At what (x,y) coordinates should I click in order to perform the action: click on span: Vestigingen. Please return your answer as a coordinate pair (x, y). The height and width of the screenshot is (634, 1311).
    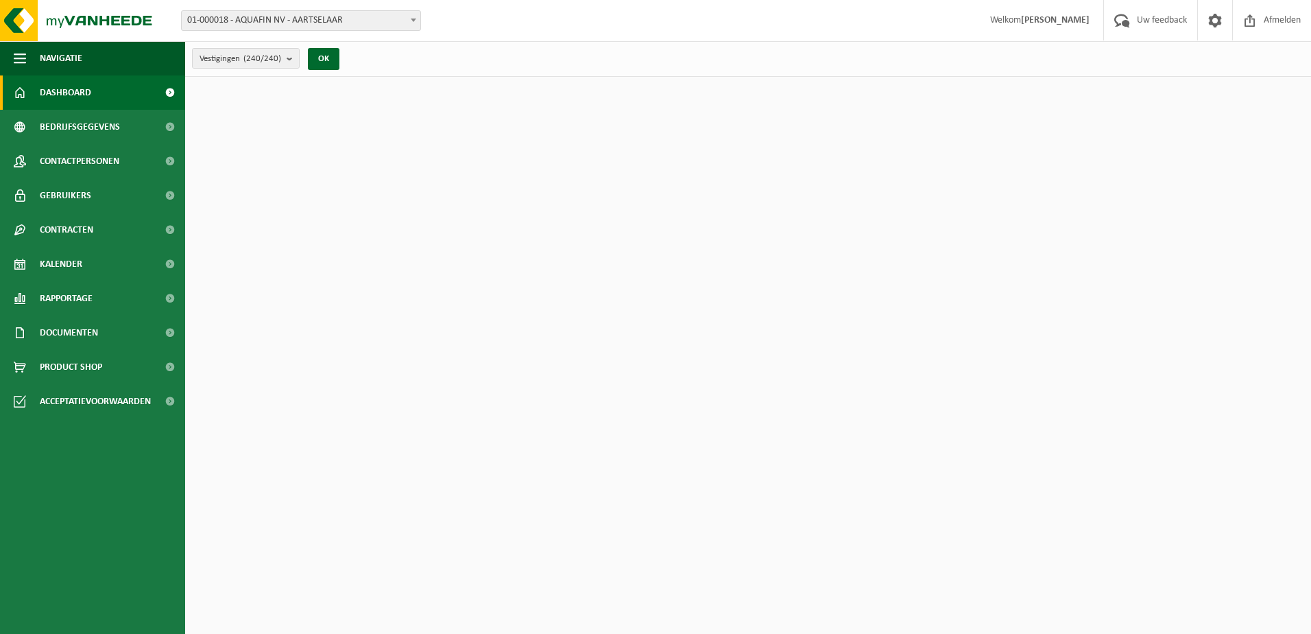
    Looking at the image, I should click on (240, 59).